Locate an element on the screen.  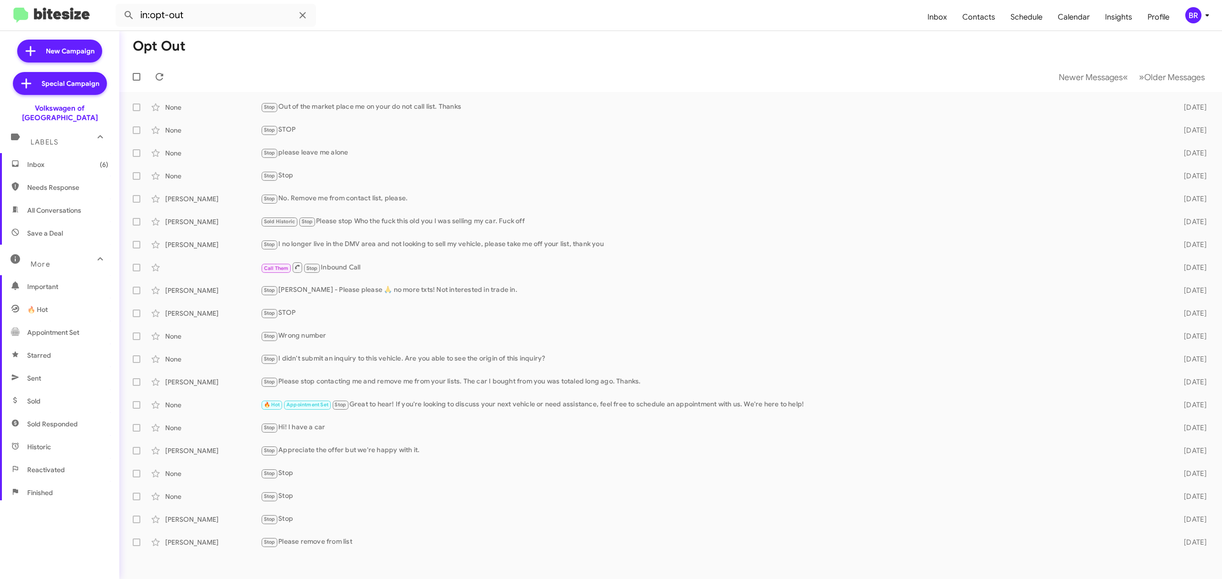
span: Sold Responded is located at coordinates (53, 424).